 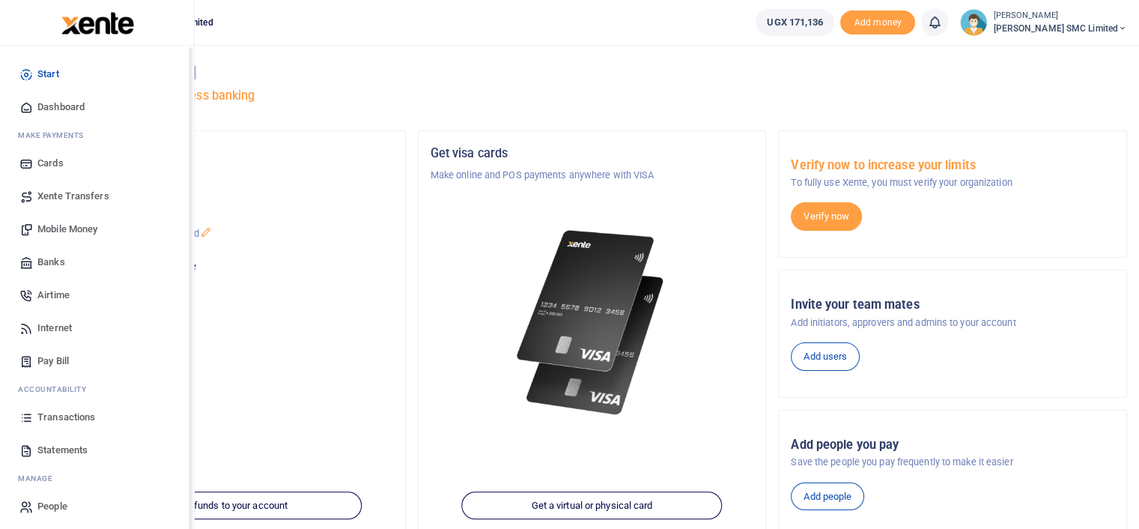 I want to click on a: UGX 171,136, so click(x=795, y=22).